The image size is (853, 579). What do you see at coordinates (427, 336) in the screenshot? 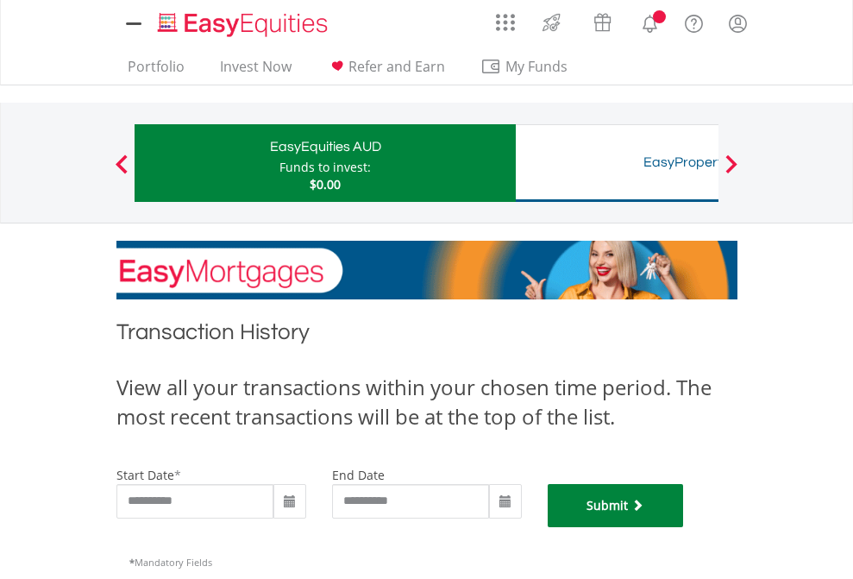
I see `h1: Transaction History` at bounding box center [427, 336].